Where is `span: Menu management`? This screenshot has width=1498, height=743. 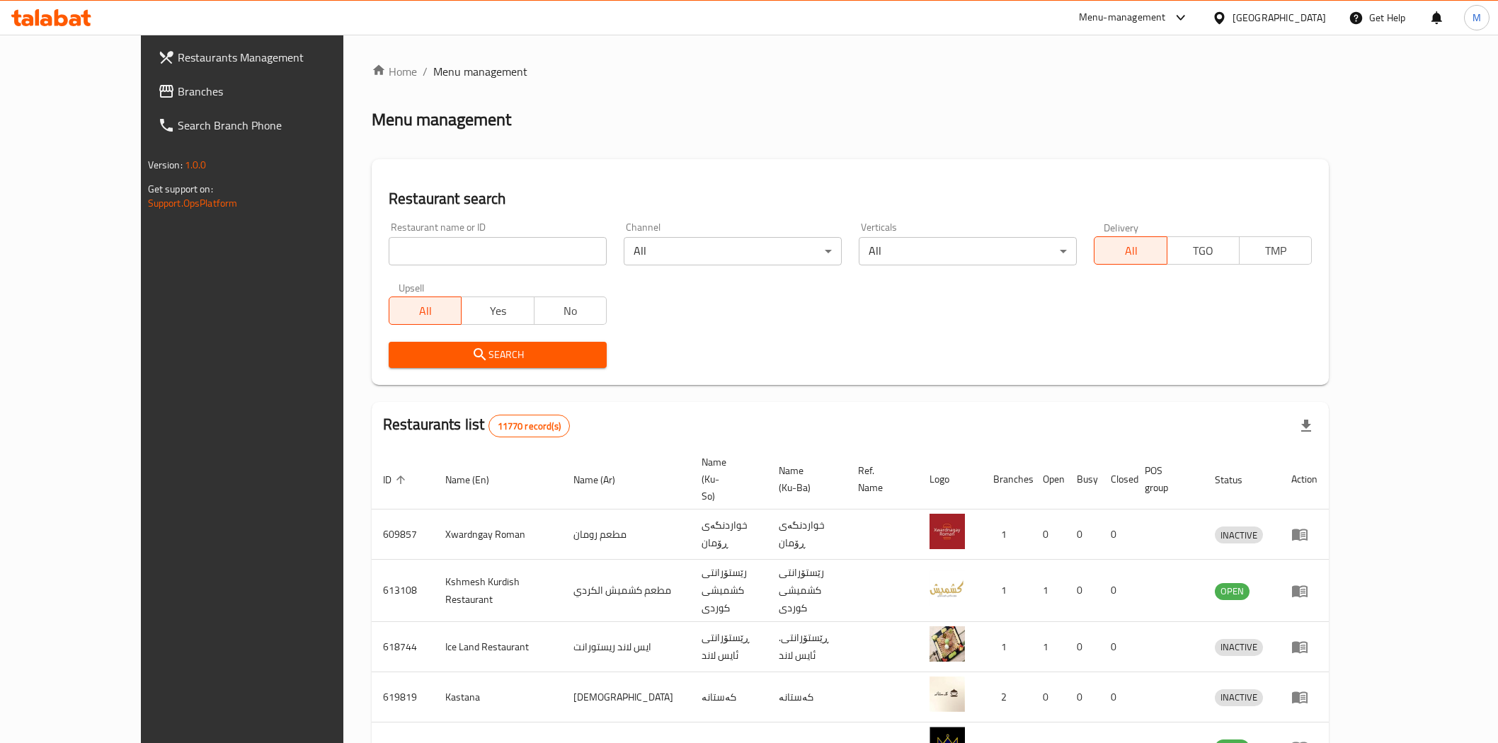 span: Menu management is located at coordinates (480, 72).